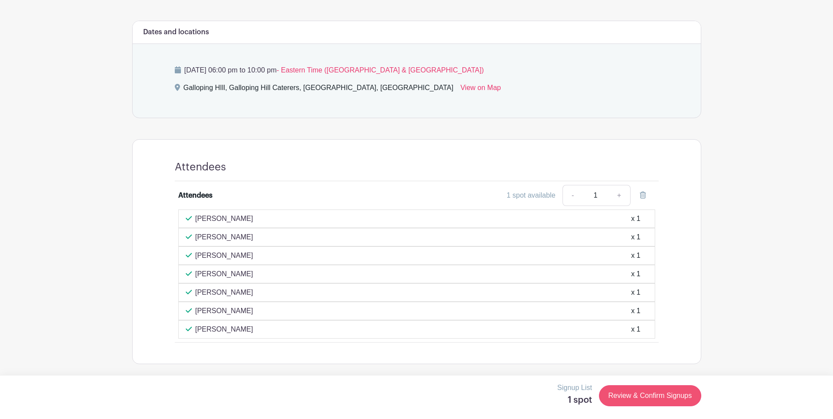 This screenshot has height=419, width=833. What do you see at coordinates (195, 195) in the screenshot?
I see `div: Attendees` at bounding box center [195, 195].